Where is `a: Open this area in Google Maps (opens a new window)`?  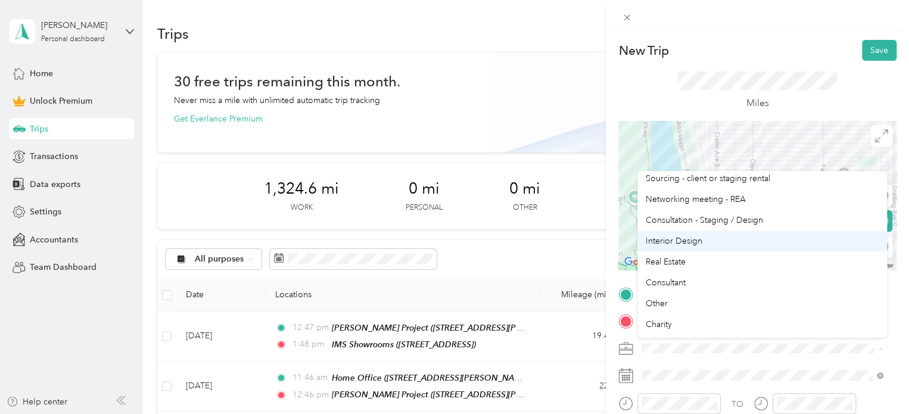
a: Open this area in Google Maps (opens a new window) is located at coordinates (641, 262).